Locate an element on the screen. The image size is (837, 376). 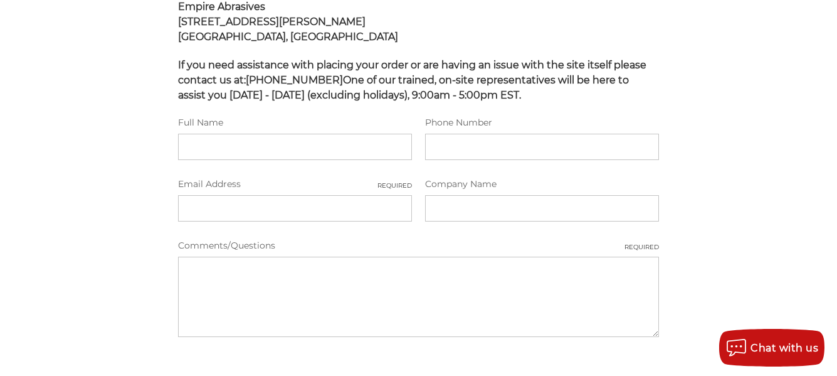
button: Chat with us is located at coordinates (772, 348).